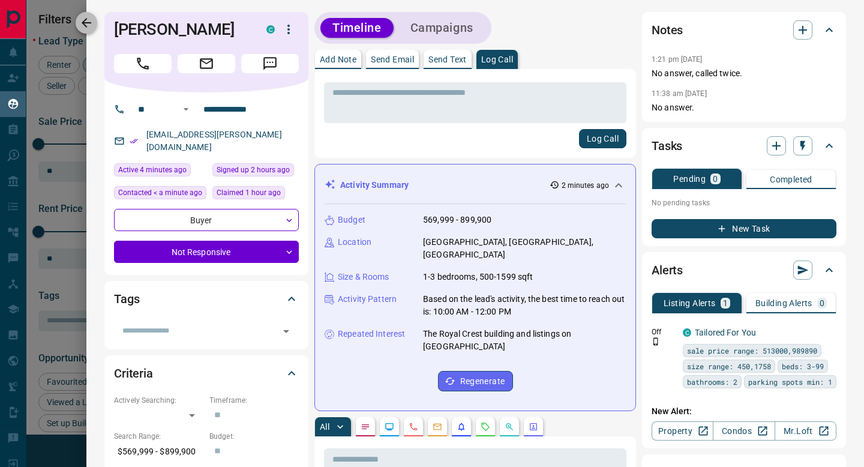  What do you see at coordinates (667, 30) in the screenshot?
I see `h2: Notes` at bounding box center [667, 30].